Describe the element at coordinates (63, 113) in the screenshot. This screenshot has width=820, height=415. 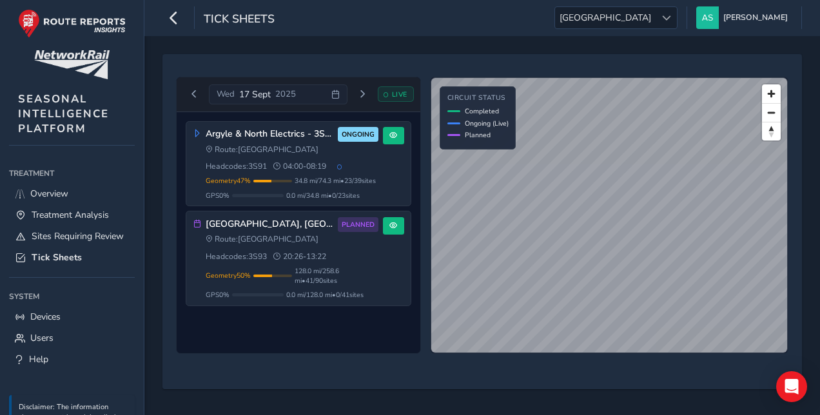
I see `span: SEASONAL INTELLIGENCE PLATFORM` at that location.